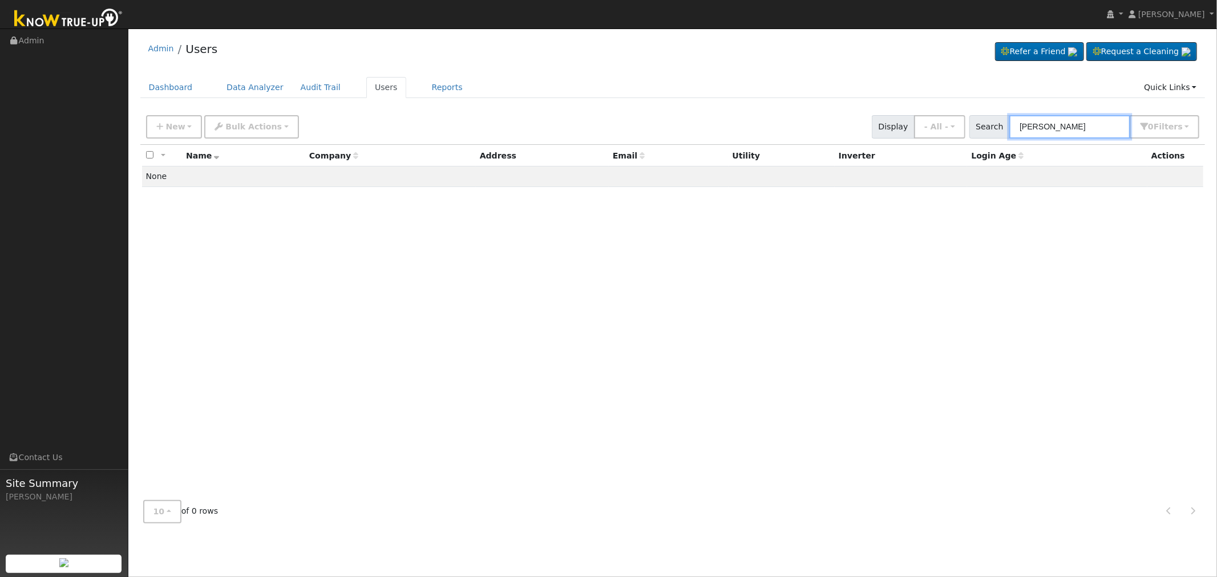 This screenshot has width=1217, height=577. What do you see at coordinates (64, 483) in the screenshot?
I see `span: Site Summary` at bounding box center [64, 483].